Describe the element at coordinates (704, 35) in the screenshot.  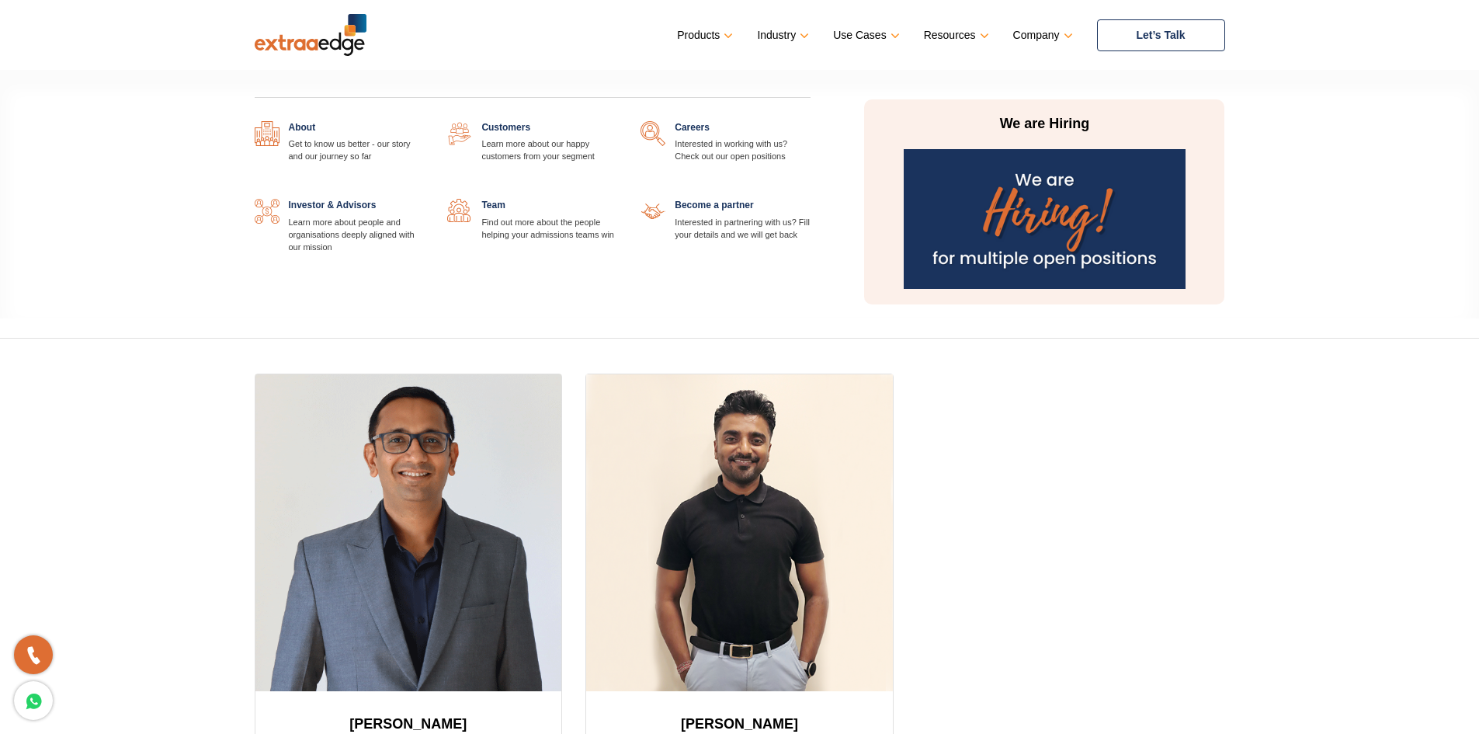
I see `a: Products` at that location.